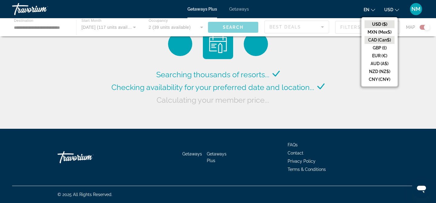  Describe the element at coordinates (213, 87) in the screenshot. I see `span: Checking availability for your preferred date and location...` at that location.